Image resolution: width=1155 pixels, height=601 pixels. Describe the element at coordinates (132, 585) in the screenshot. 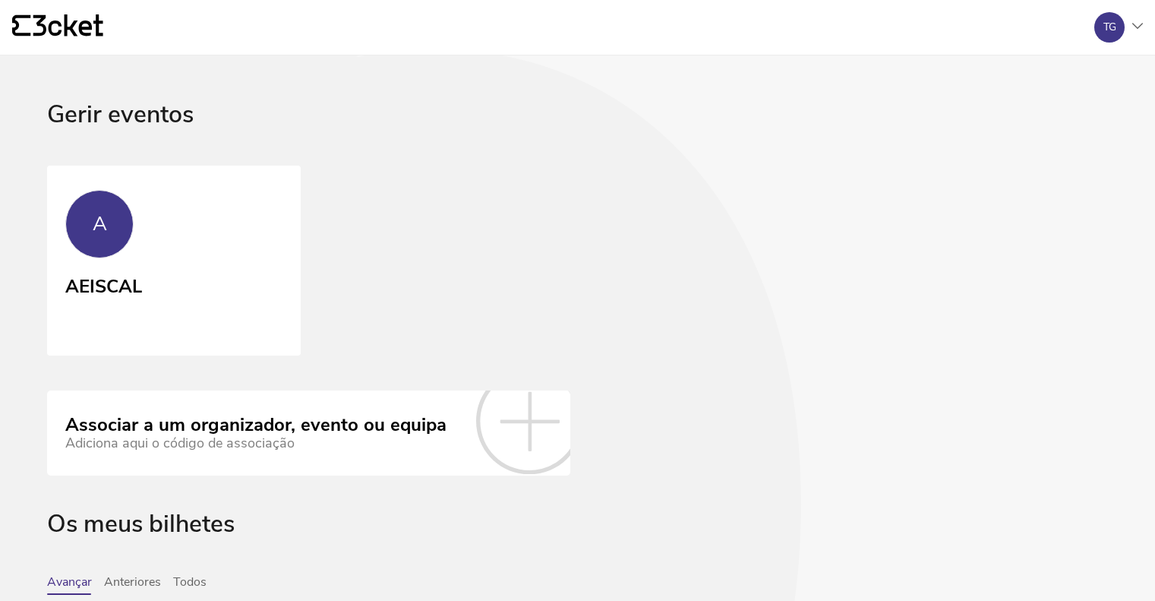

I see `button: Anteriores` at that location.